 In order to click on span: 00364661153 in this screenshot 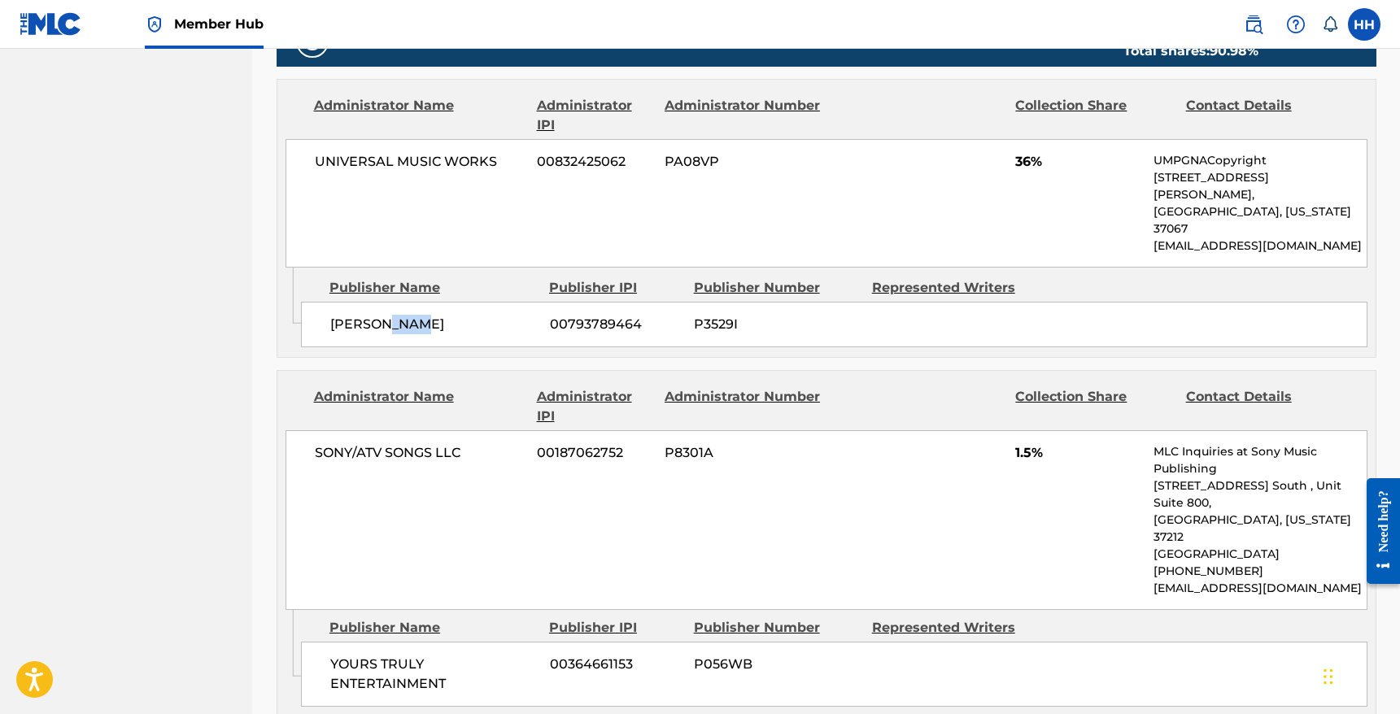, I will do `click(616, 665)`.